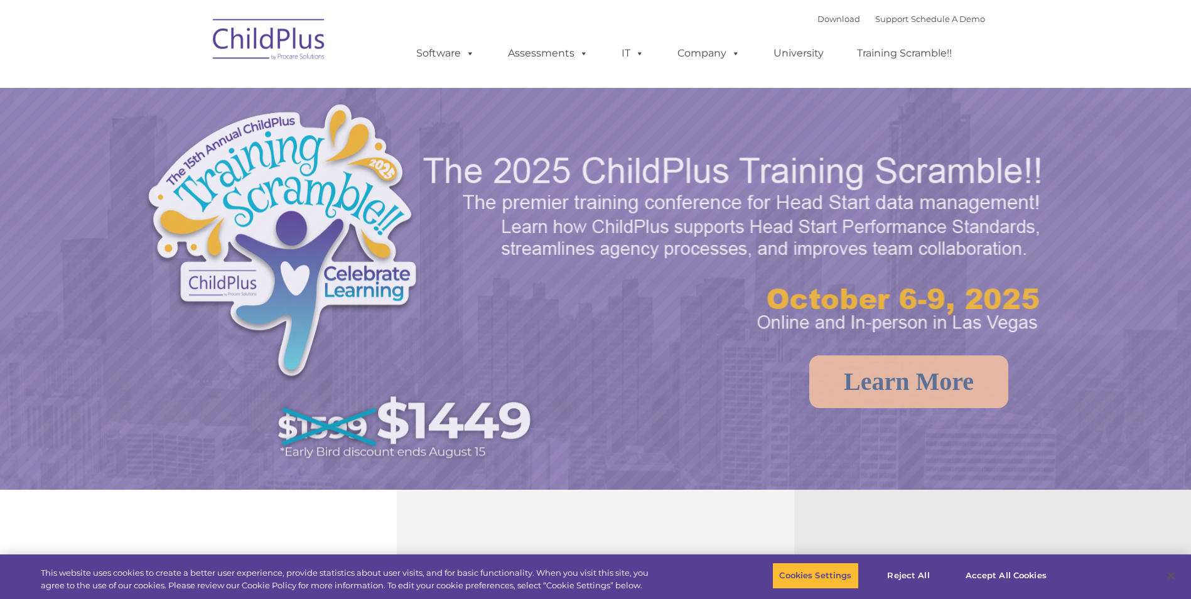 Image resolution: width=1191 pixels, height=599 pixels. What do you see at coordinates (269, 41) in the screenshot?
I see `img: ChildPlus by Procare Solutions` at bounding box center [269, 41].